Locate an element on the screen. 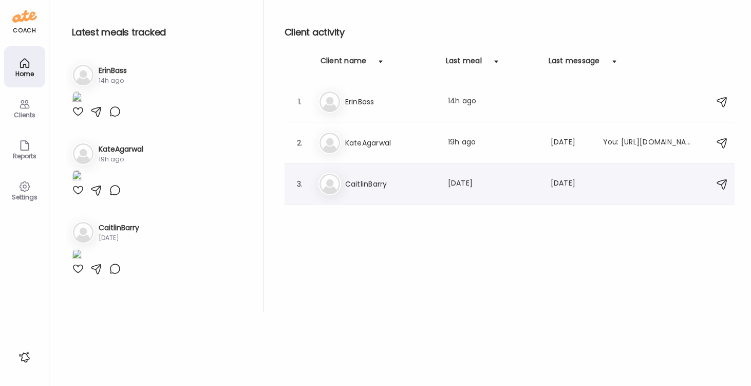  h2: Client activity is located at coordinates (510, 32).